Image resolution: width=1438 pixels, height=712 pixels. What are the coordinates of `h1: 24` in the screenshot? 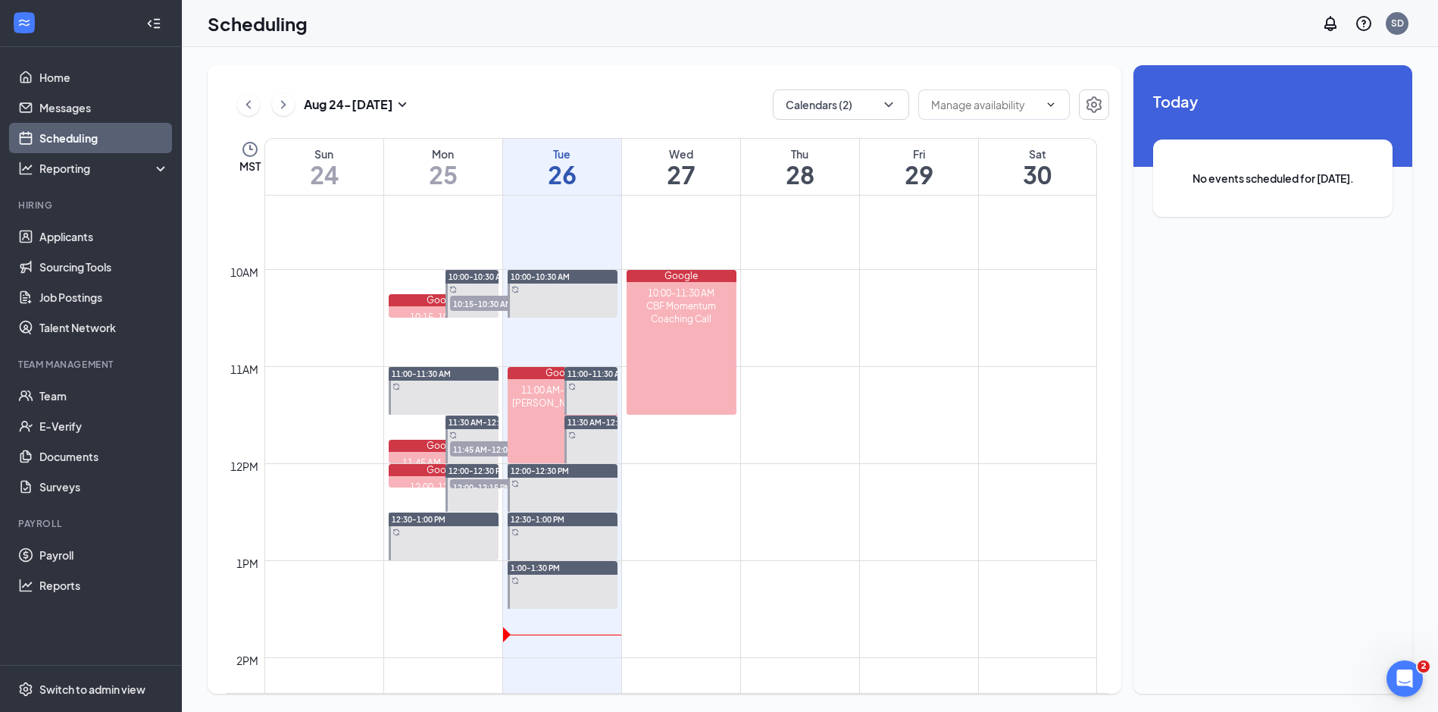 It's located at (324, 174).